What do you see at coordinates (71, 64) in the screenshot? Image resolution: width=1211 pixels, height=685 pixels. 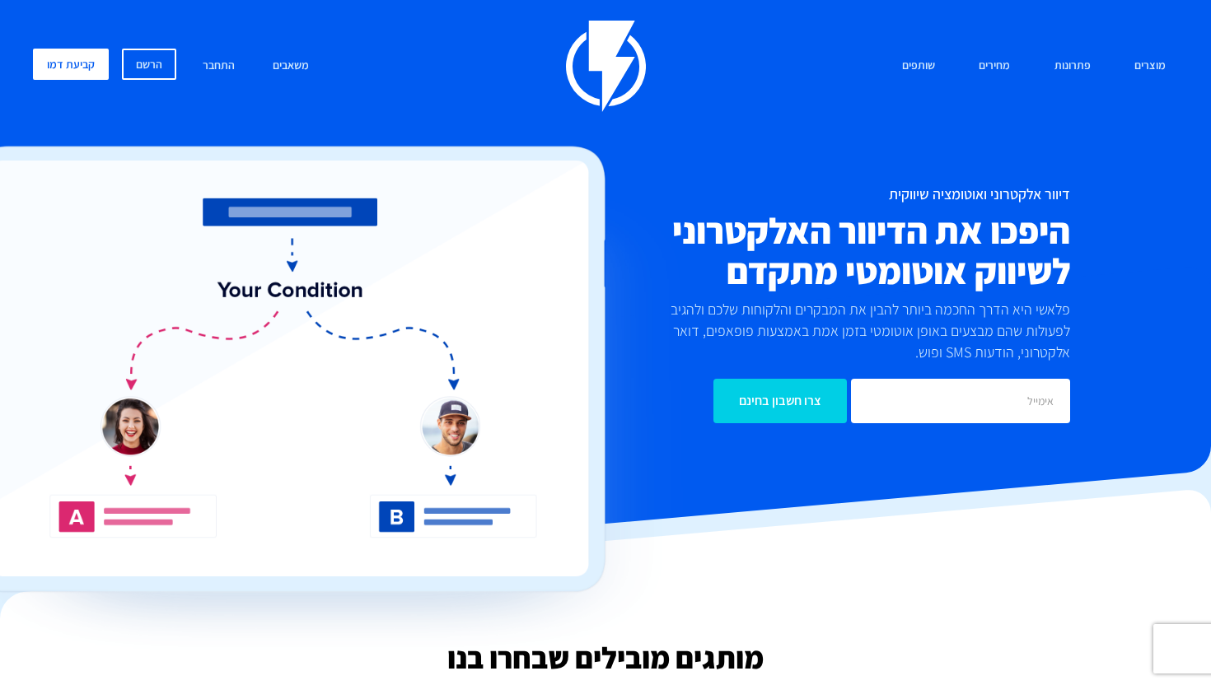 I see `a: קביעת דמו` at bounding box center [71, 64].